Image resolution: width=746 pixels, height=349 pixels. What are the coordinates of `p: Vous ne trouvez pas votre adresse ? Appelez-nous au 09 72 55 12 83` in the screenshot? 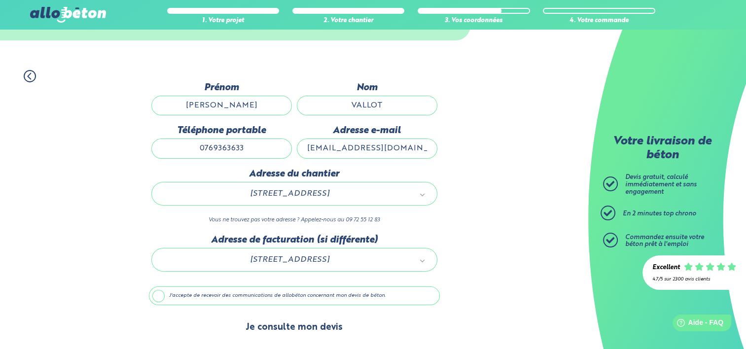 It's located at (294, 220).